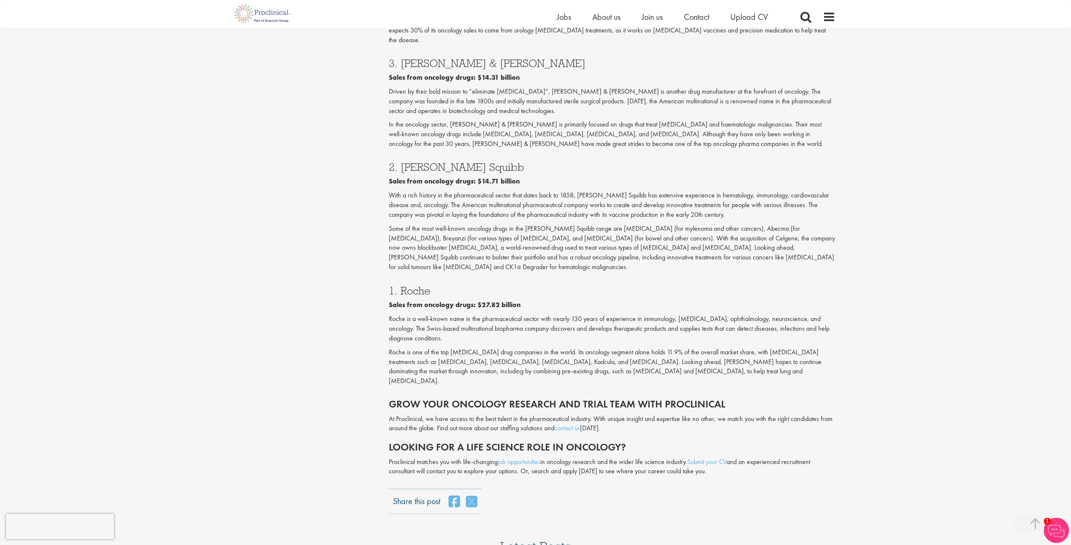 This screenshot has width=1071, height=545. I want to click on span: Upload CV, so click(749, 17).